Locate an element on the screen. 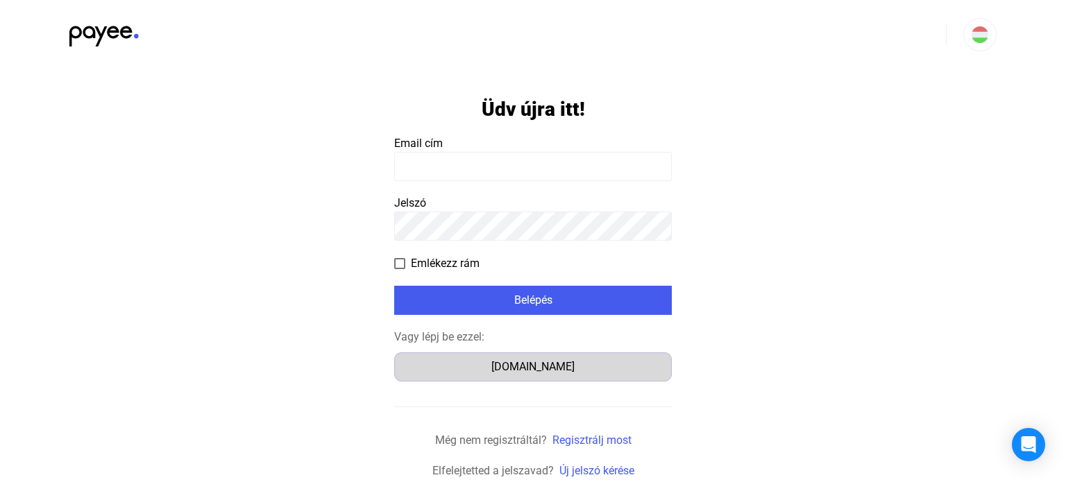 The width and height of the screenshot is (1066, 482). div: Vagy lépj be ezzel: is located at coordinates (533, 337).